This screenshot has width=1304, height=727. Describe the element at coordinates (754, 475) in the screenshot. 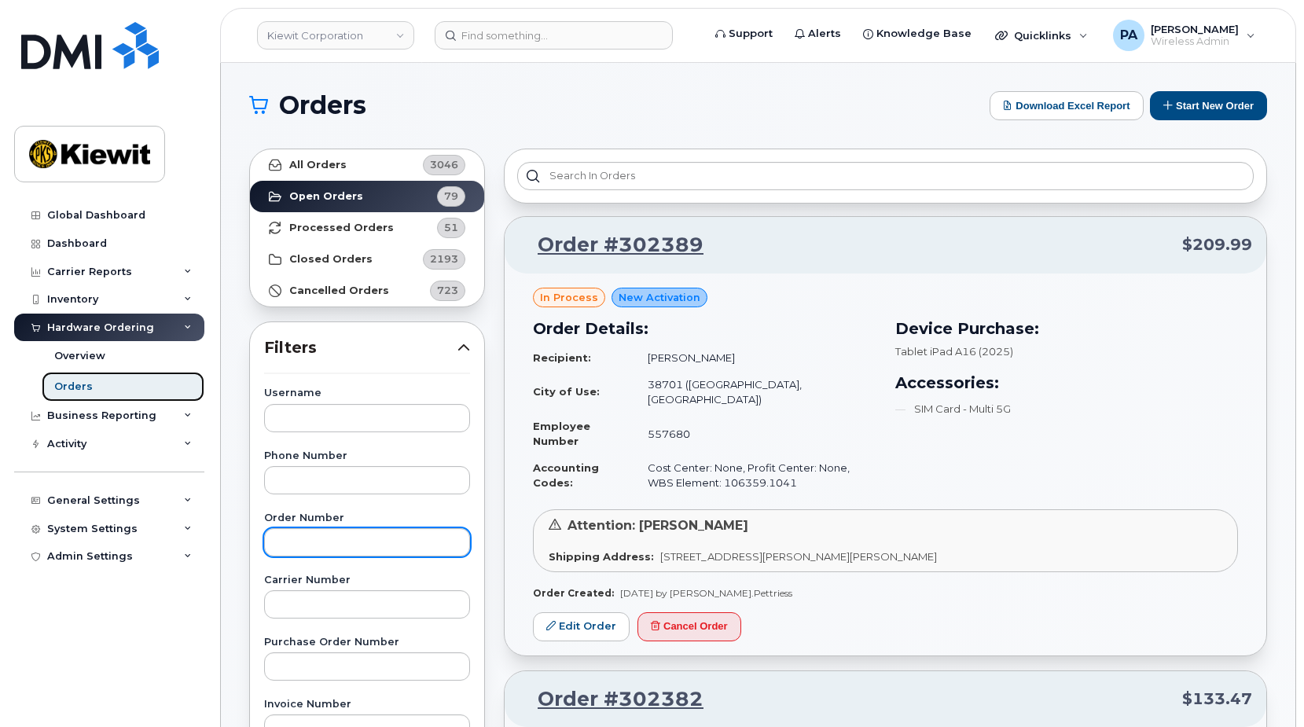

I see `td: Cost Center: None, Profit Center: None, WBS Element: 106359.1041` at that location.